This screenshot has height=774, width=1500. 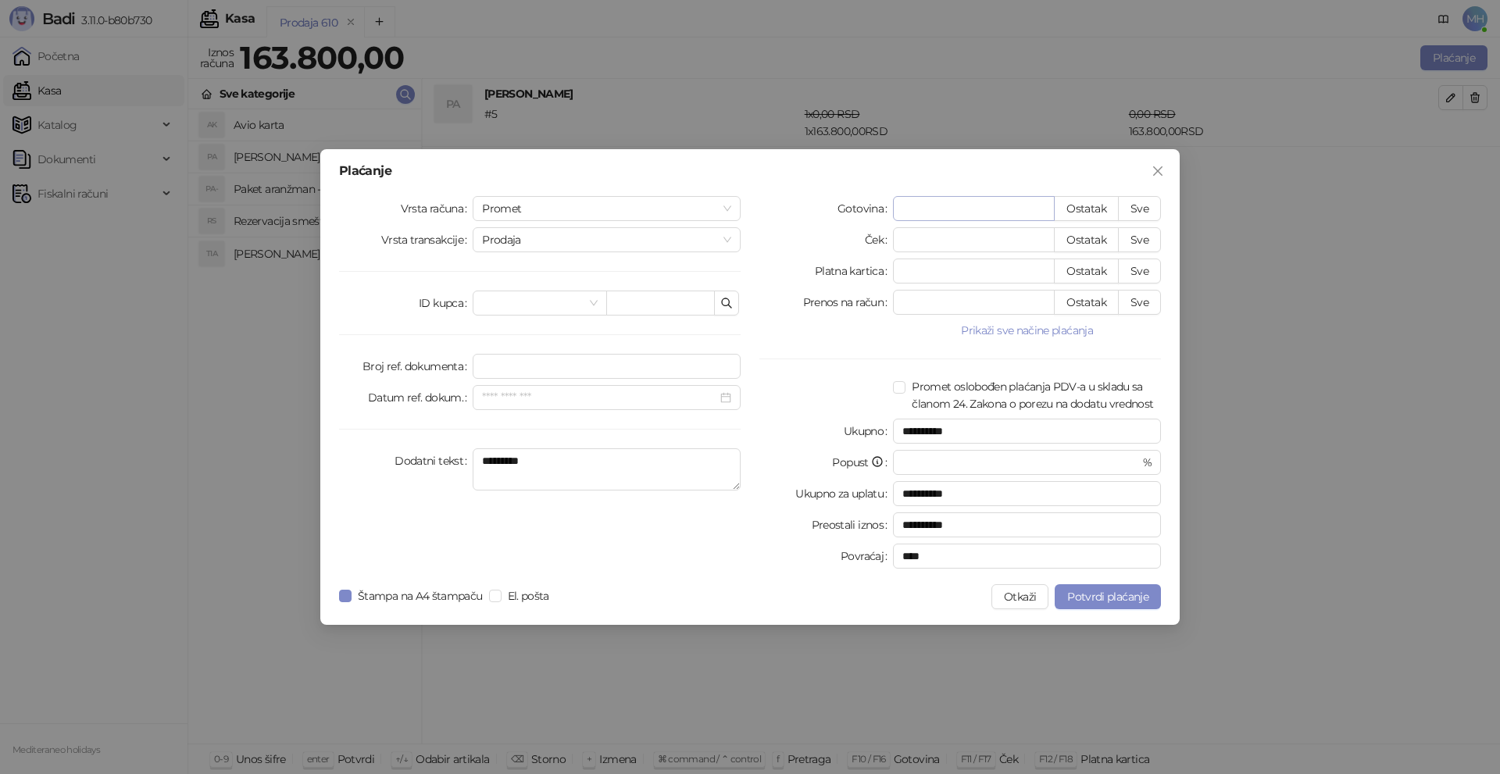 What do you see at coordinates (1027, 331) in the screenshot?
I see `button: Prikaži sve načine plaćanja` at bounding box center [1027, 331].